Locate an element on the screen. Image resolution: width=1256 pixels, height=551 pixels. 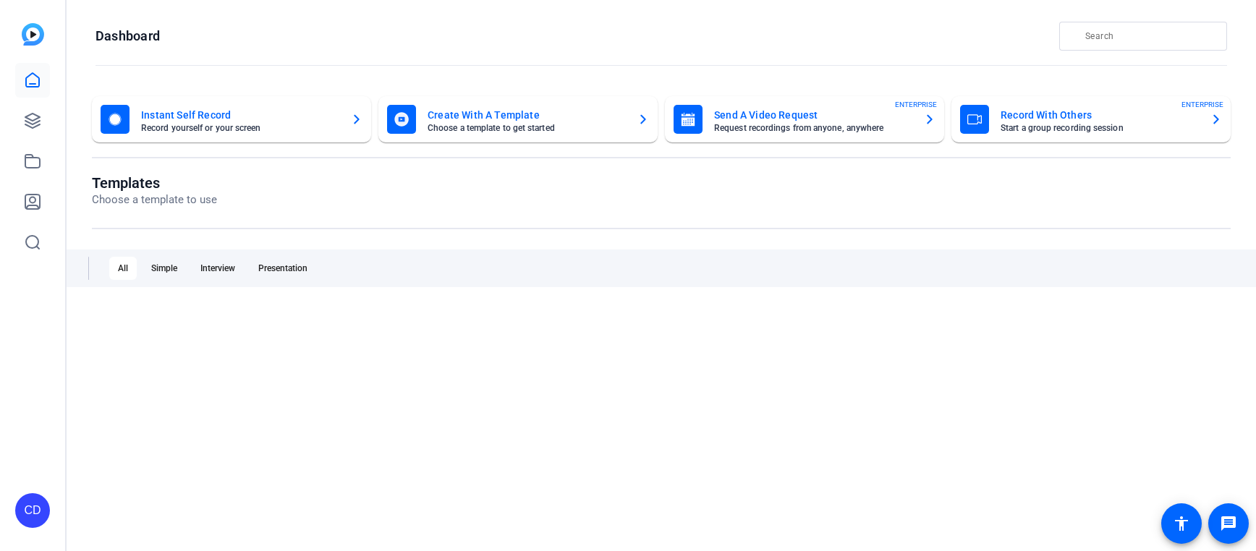
mat-card-subtitle: Request recordings from anyone, anywhere is located at coordinates (813, 128).